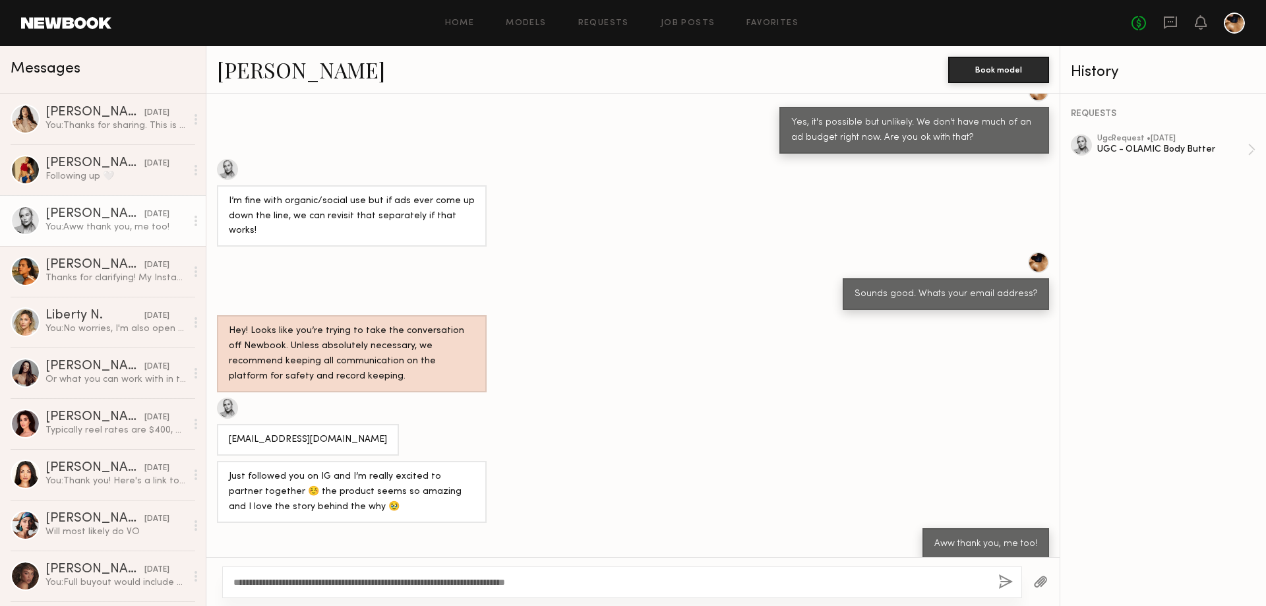  I want to click on div: Thanks for clarifying! My Instagram is @elisemears, so click(115, 278).